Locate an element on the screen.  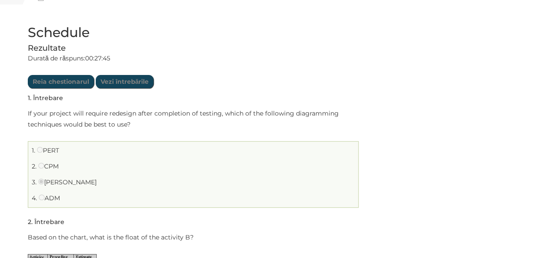
h2: Schedule is located at coordinates (193, 32).